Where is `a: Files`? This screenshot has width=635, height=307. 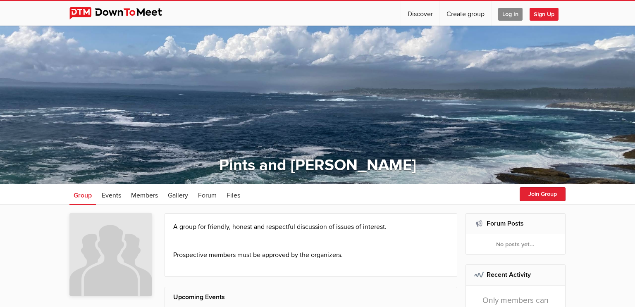
a: Files is located at coordinates (233, 195).